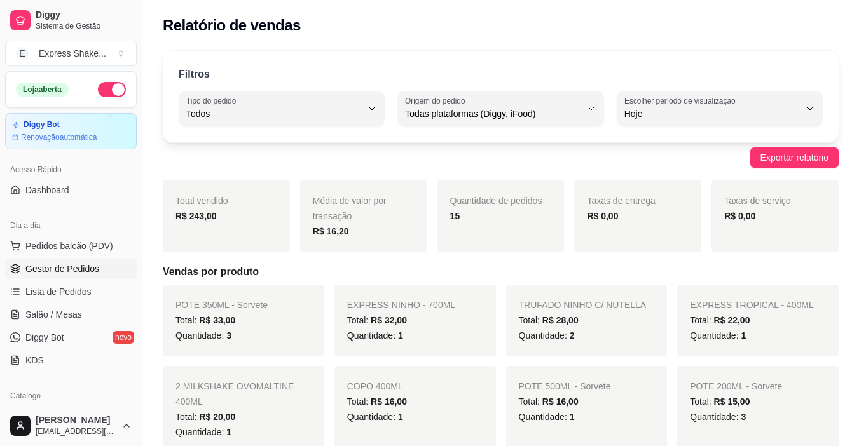 The height and width of the screenshot is (446, 859). I want to click on span: EXPRESS NINHO - 700ML, so click(401, 305).